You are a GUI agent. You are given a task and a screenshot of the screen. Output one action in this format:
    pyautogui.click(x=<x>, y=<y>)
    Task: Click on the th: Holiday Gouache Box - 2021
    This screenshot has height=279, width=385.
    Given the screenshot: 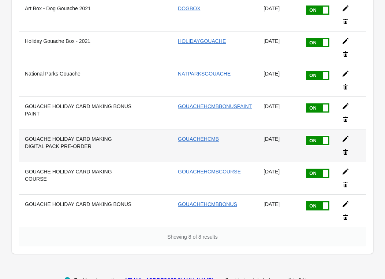 What is the action you would take?
    pyautogui.click(x=78, y=47)
    